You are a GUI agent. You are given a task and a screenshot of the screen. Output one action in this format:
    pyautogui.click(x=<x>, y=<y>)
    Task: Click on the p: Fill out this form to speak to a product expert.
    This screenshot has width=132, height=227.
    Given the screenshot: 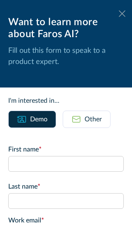 What is the action you would take?
    pyautogui.click(x=66, y=57)
    